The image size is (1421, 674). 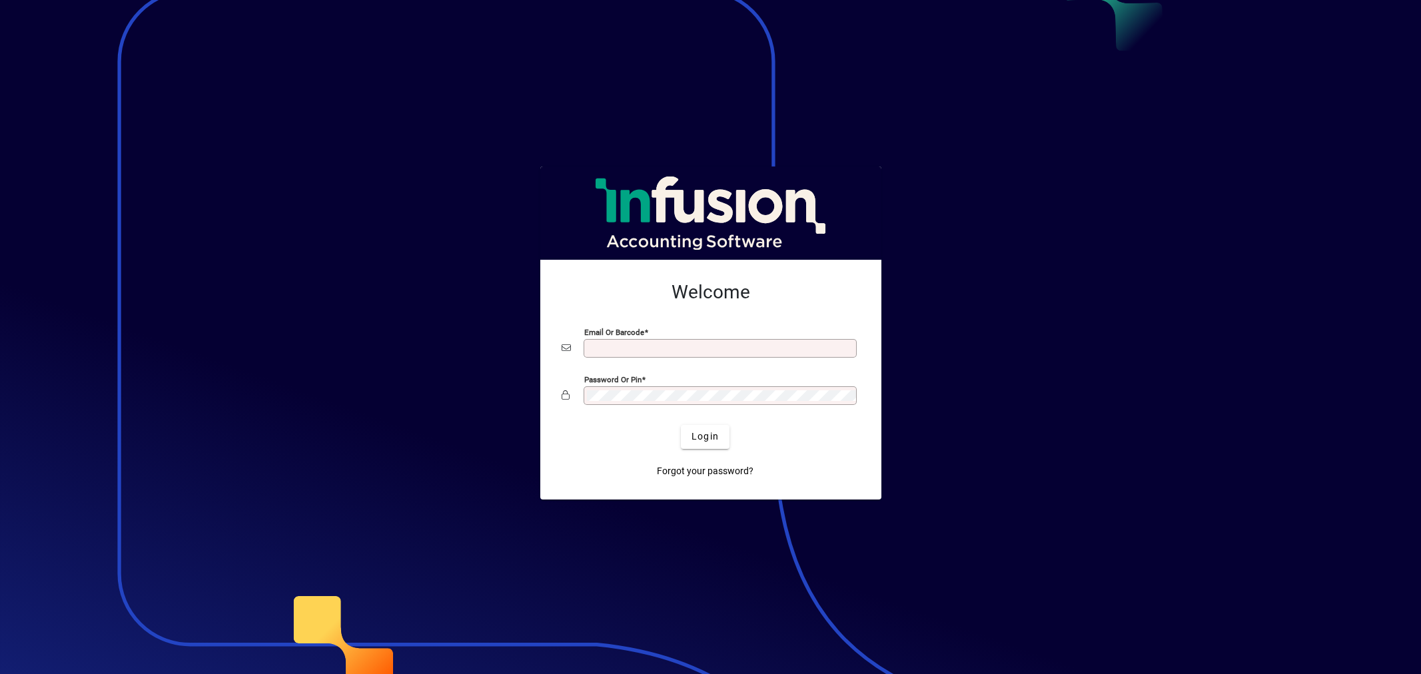 What do you see at coordinates (711, 292) in the screenshot?
I see `h2: Welcome` at bounding box center [711, 292].